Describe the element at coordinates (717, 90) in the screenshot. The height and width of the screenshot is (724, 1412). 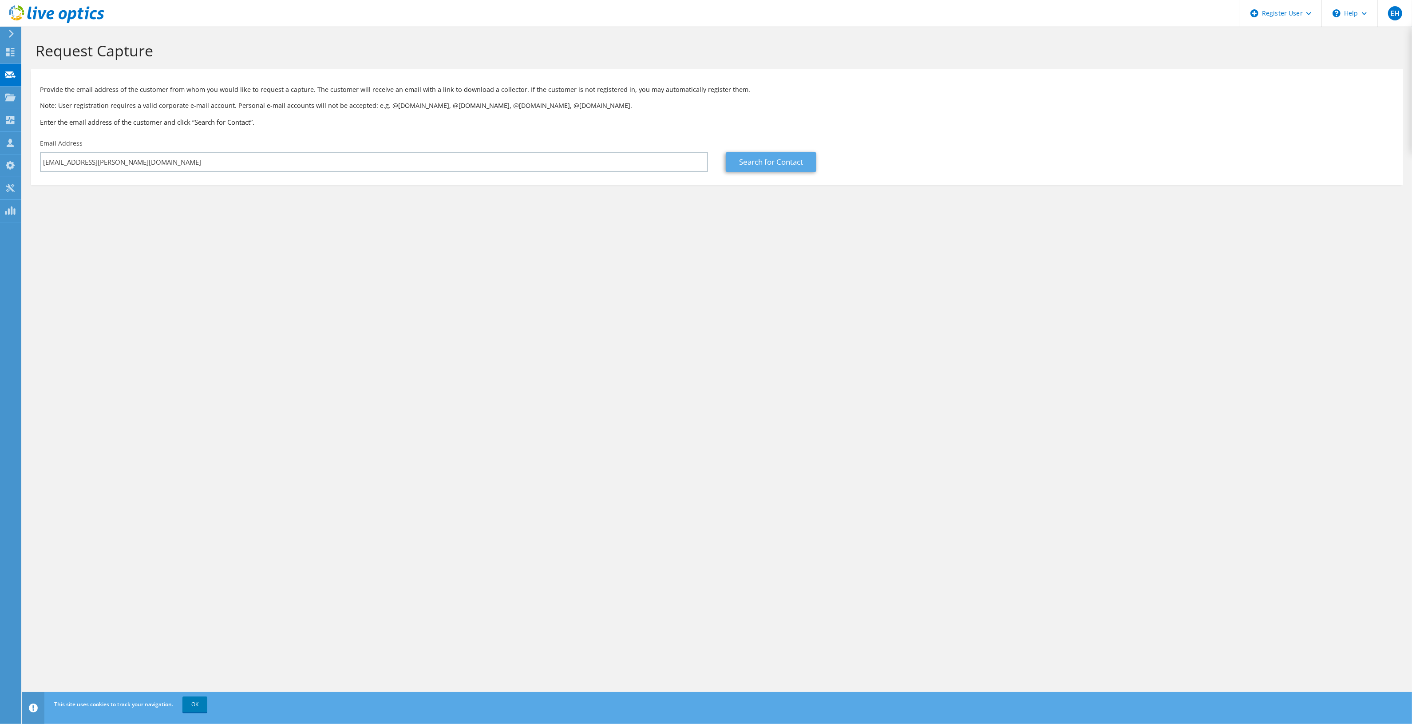
I see `p: Provide the email address of the customer from whom you would like to request a capture. The cust...` at that location.